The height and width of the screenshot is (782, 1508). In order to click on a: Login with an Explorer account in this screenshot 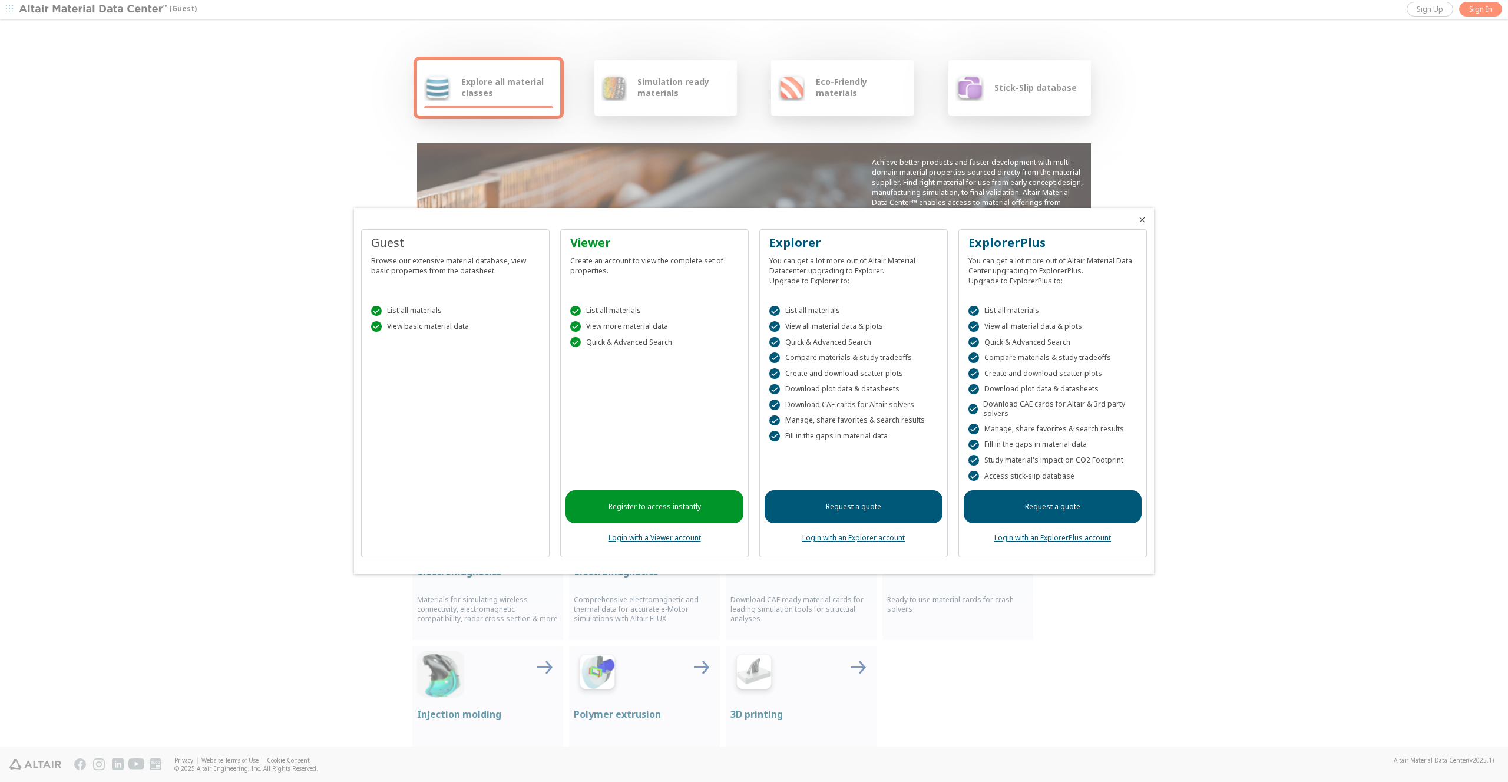, I will do `click(854, 537)`.